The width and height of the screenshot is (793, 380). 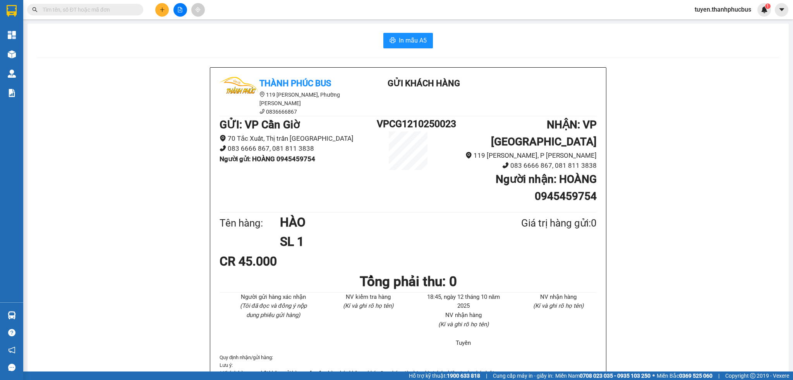 I want to click on li: NV kiểm tra hàng, so click(x=368, y=298).